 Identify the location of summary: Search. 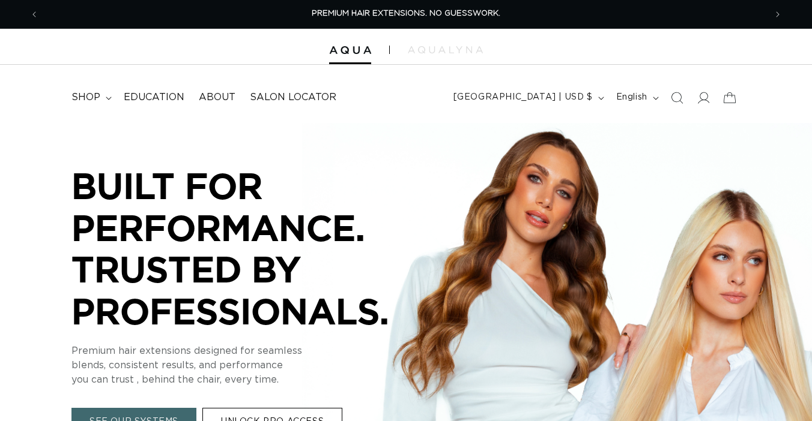
(677, 98).